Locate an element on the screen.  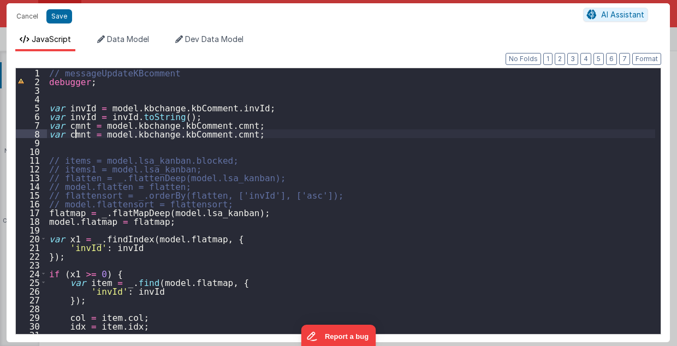
div: 17 is located at coordinates (31, 213).